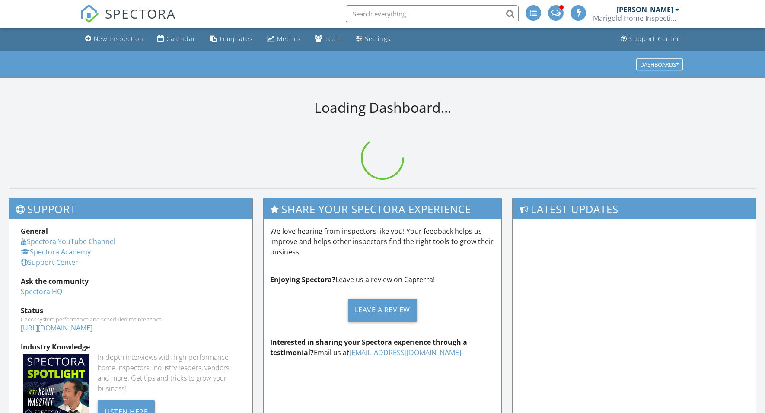 The image size is (765, 413). Describe the element at coordinates (34, 231) in the screenshot. I see `strong: General` at that location.